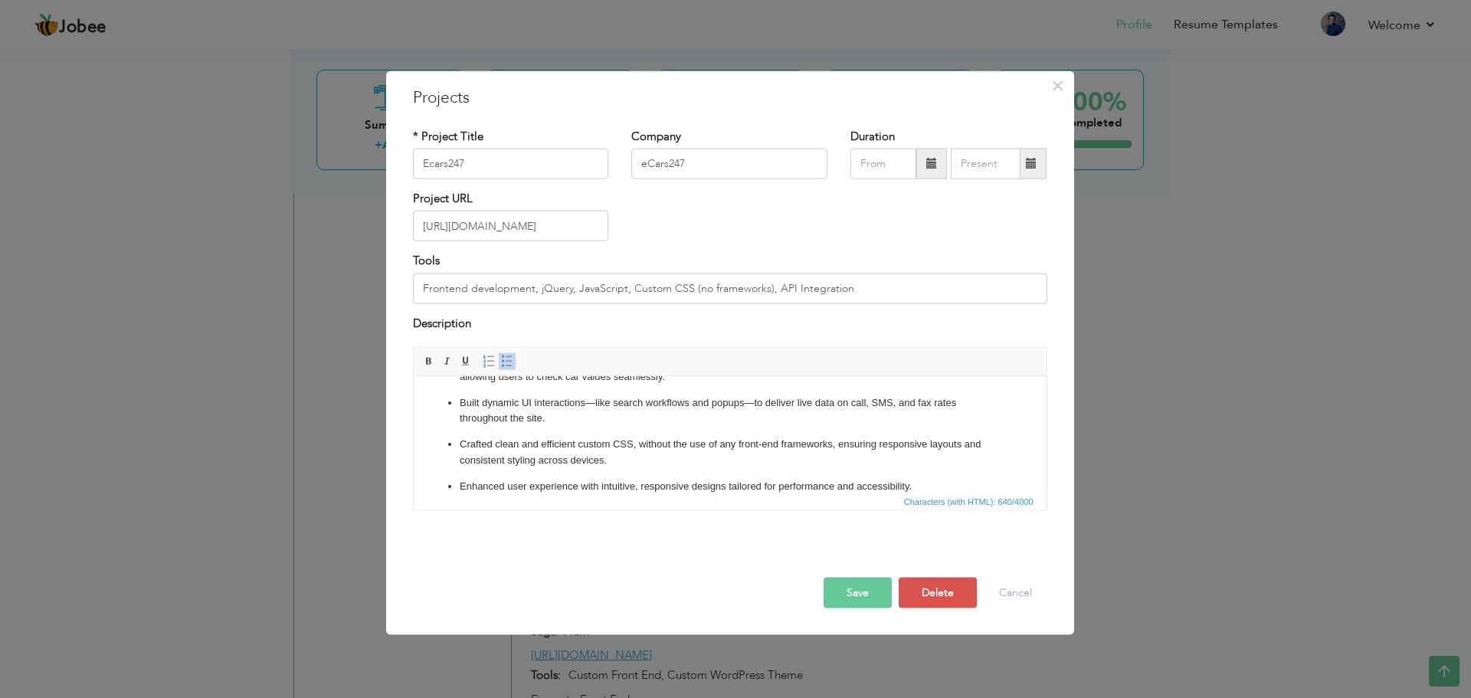  I want to click on div: Statistics, so click(969, 502).